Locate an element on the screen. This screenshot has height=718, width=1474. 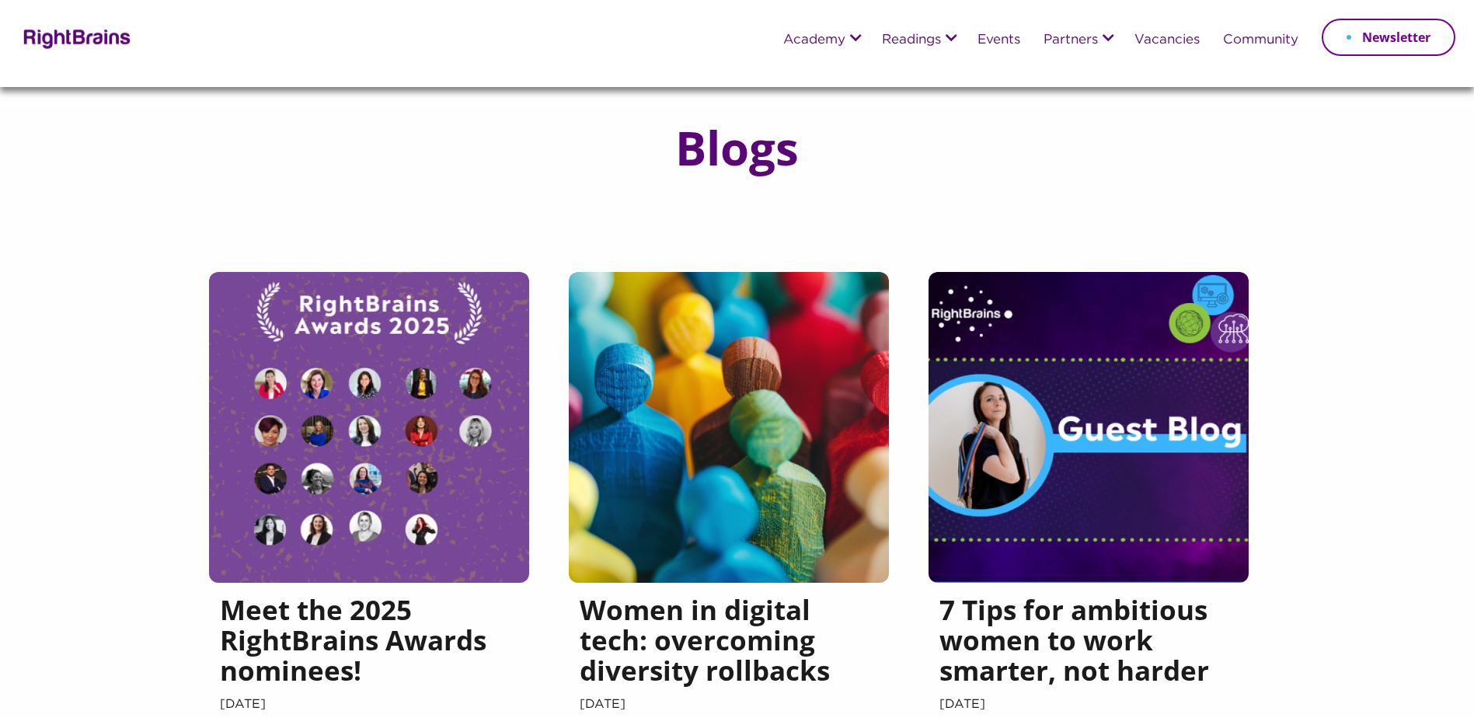
a: Academy is located at coordinates (814, 40).